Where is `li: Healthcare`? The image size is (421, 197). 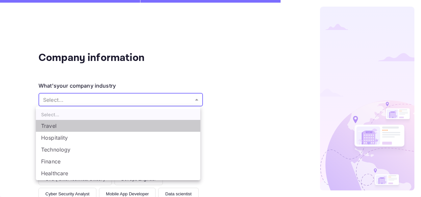 li: Healthcare is located at coordinates (118, 173).